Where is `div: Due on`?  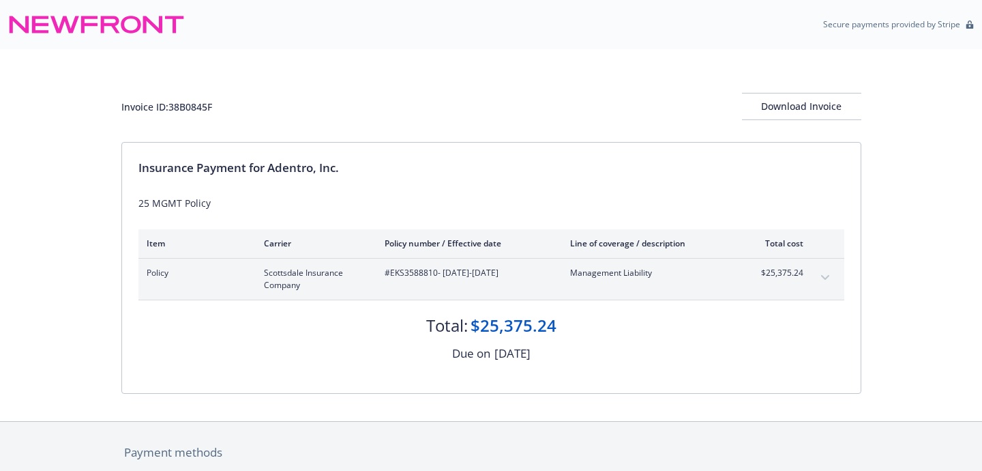 div: Due on is located at coordinates (471, 353).